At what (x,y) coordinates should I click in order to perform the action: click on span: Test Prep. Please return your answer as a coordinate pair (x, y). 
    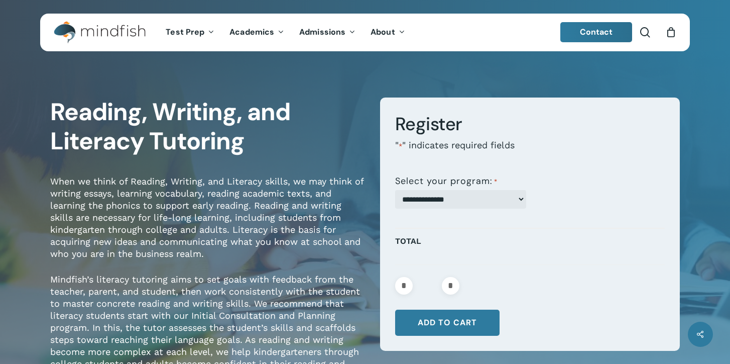
    Looking at the image, I should click on (185, 32).